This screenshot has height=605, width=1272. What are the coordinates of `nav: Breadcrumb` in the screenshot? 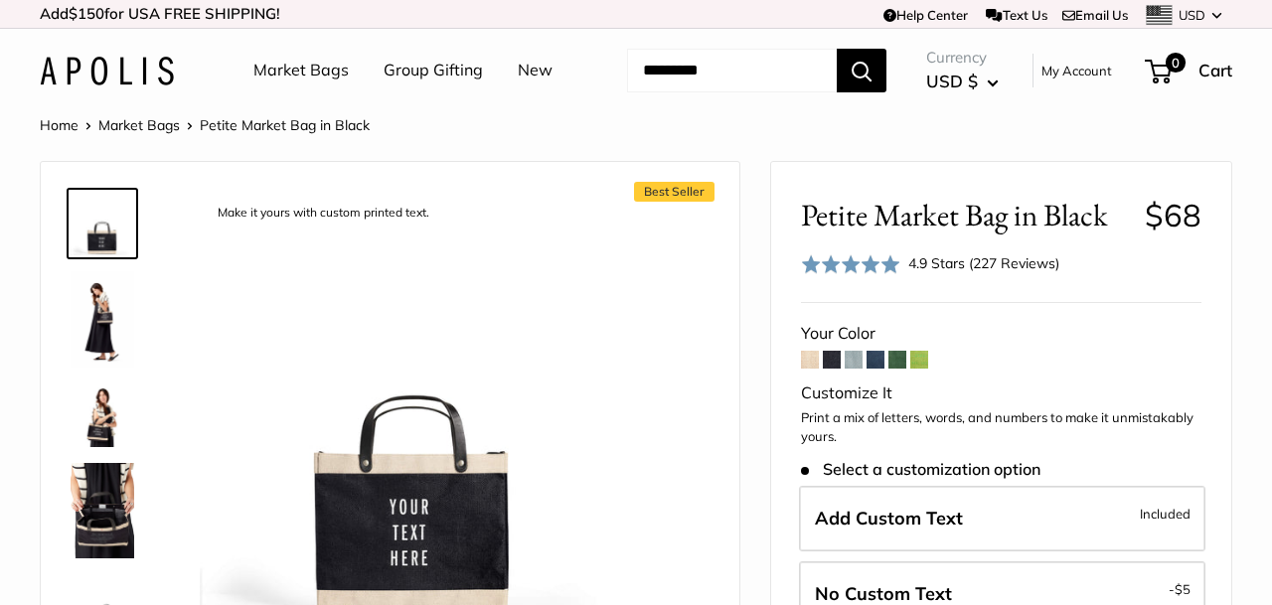 It's located at (205, 125).